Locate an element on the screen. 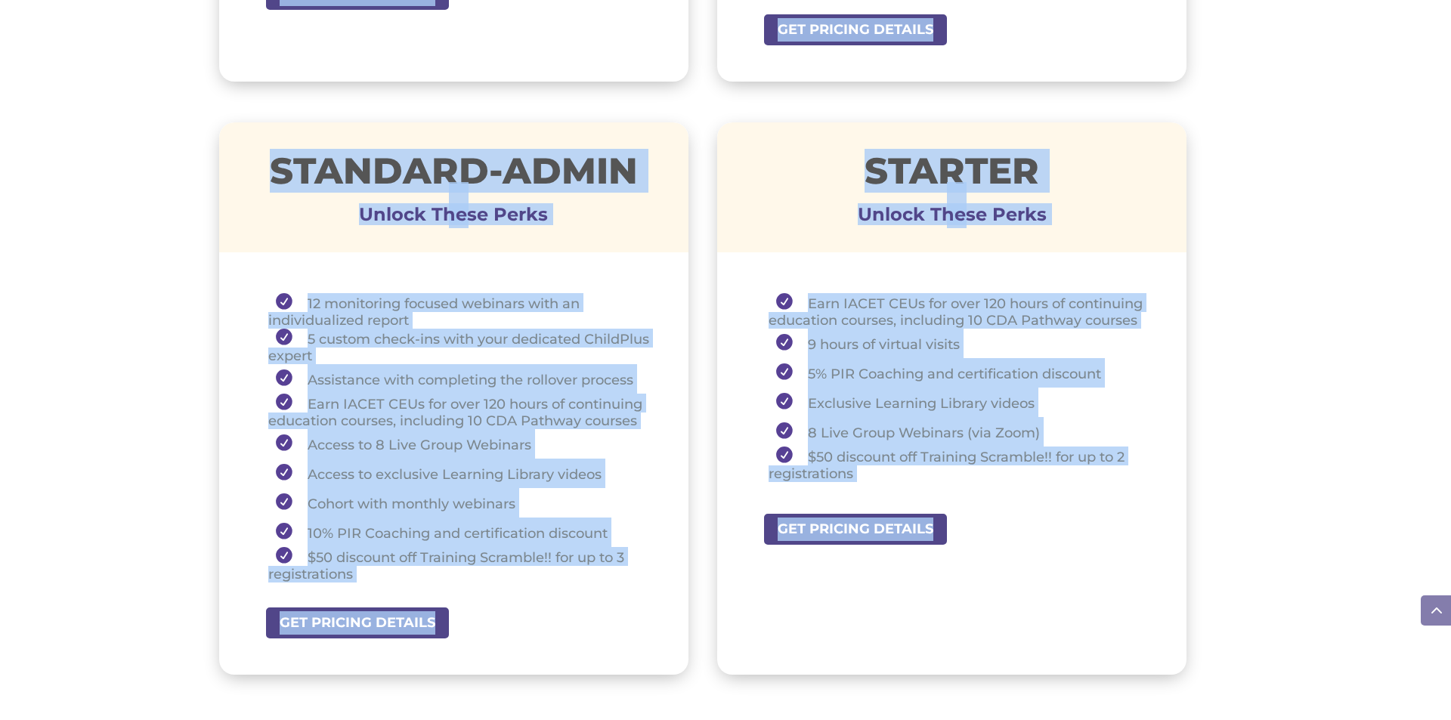  li: 5 custom check-ins with your dedicated ChildPlus expert is located at coordinates (459, 346).